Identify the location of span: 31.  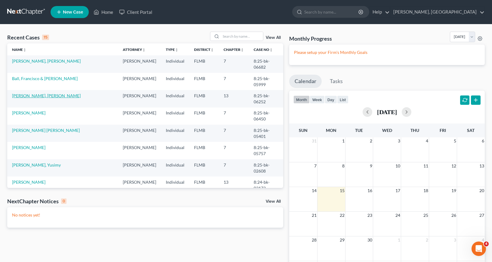
(314, 141).